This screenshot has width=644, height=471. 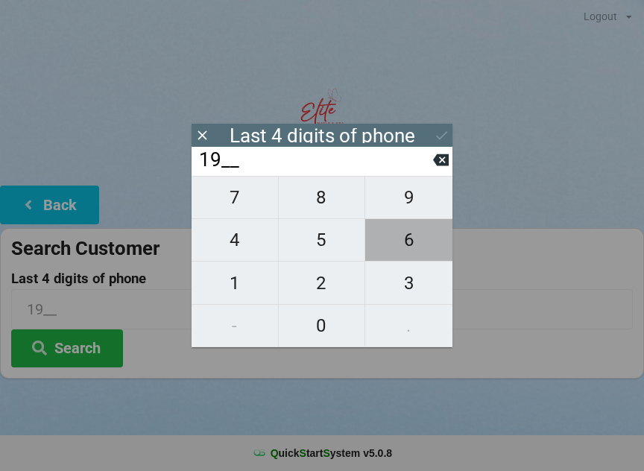 I want to click on span: 0, so click(x=322, y=326).